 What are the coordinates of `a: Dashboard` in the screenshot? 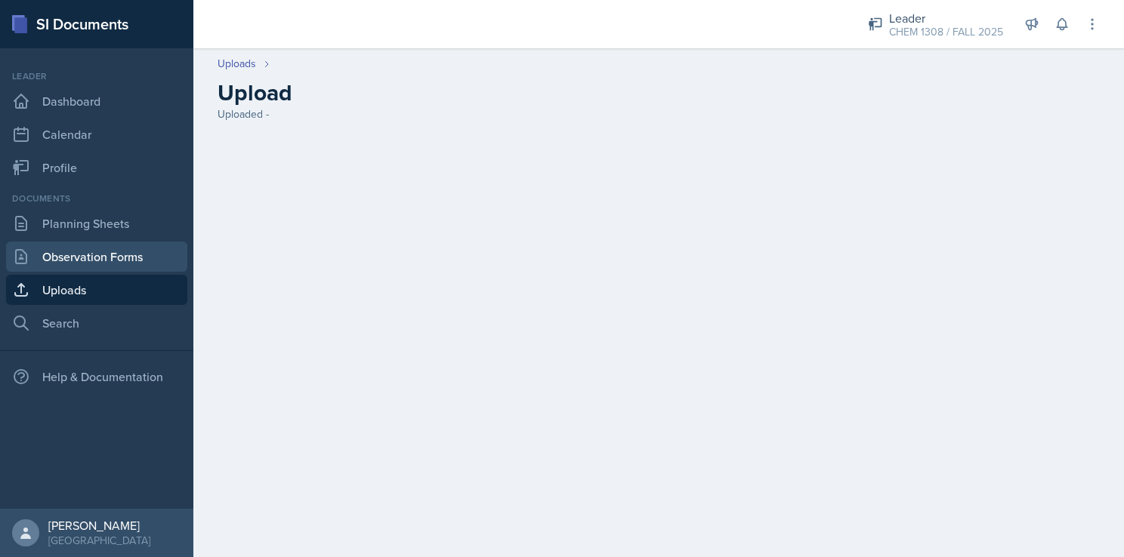 It's located at (97, 101).